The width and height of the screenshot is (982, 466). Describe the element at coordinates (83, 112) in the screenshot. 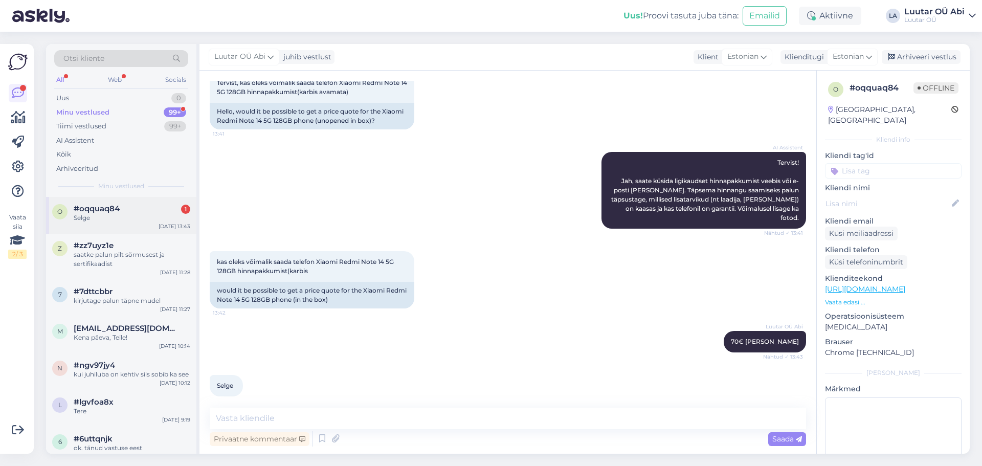

I see `div: Minu vestlused` at that location.